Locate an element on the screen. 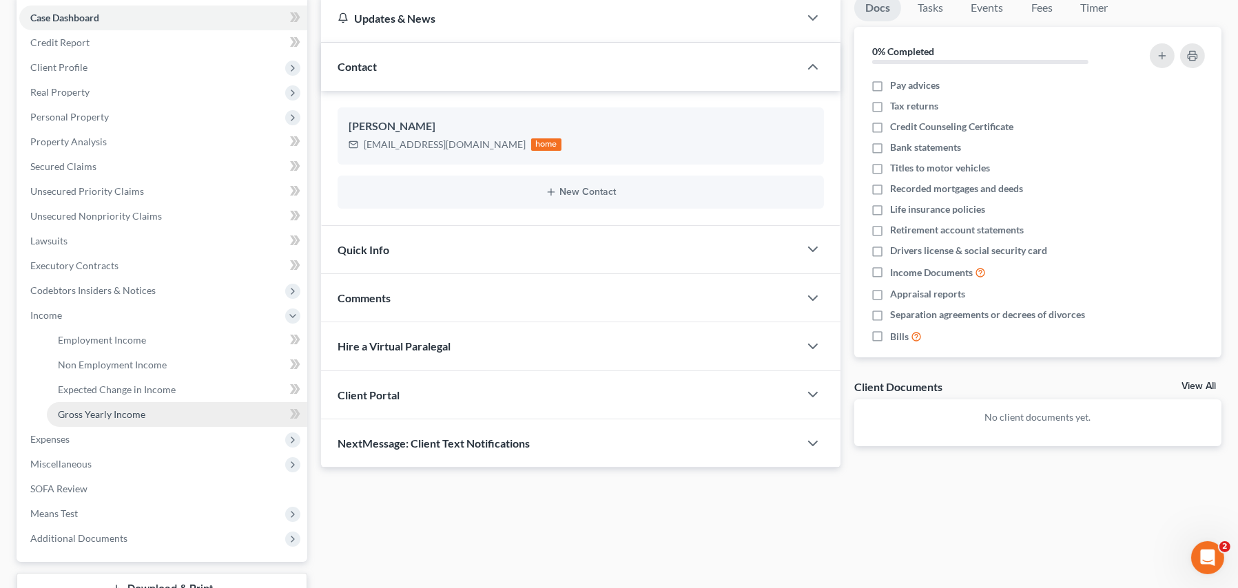 This screenshot has height=588, width=1238. span: NextMessage: Client Text Notifications is located at coordinates (433, 443).